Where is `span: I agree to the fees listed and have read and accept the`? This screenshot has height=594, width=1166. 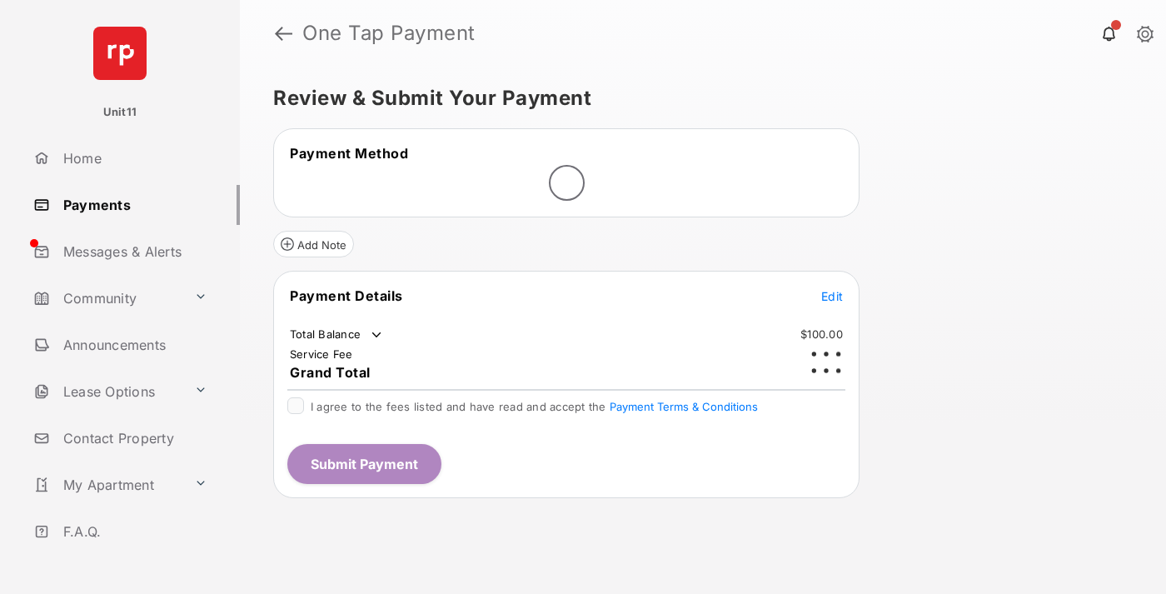 span: I agree to the fees listed and have read and accept the is located at coordinates (534, 407).